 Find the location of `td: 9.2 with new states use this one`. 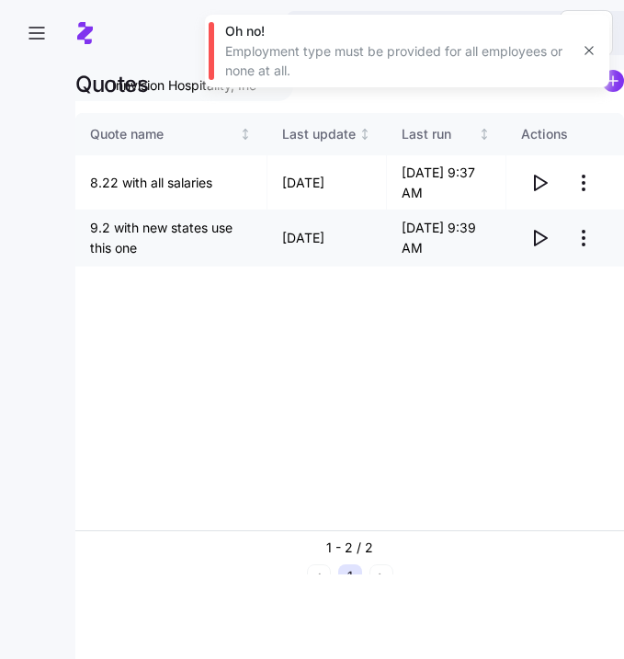

td: 9.2 with new states use this one is located at coordinates (171, 238).